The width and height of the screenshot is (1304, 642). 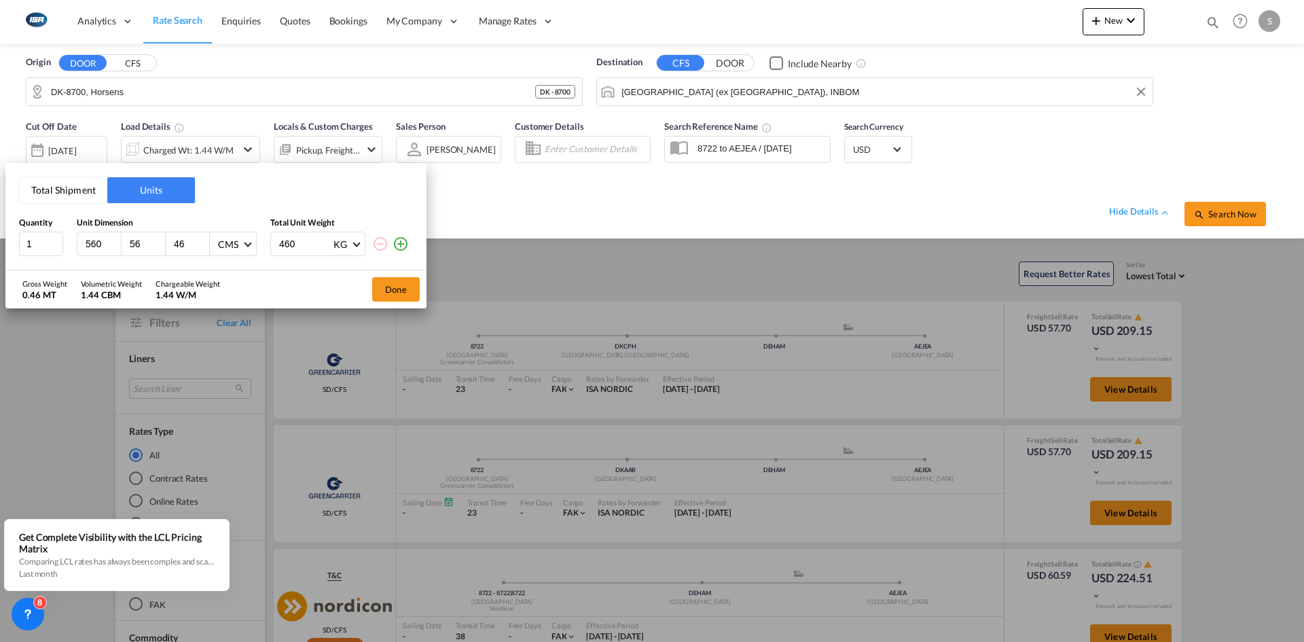 I want to click on div: Chargeable Weight, so click(x=187, y=283).